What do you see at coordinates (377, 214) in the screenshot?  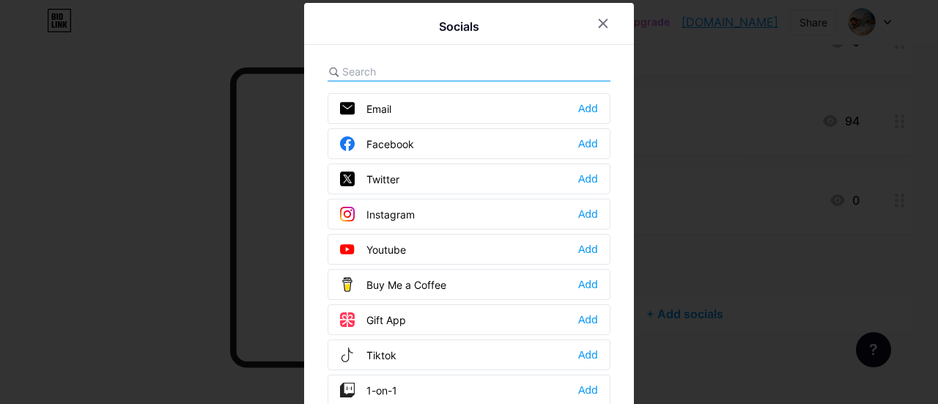 I see `div: Instagram` at bounding box center [377, 214].